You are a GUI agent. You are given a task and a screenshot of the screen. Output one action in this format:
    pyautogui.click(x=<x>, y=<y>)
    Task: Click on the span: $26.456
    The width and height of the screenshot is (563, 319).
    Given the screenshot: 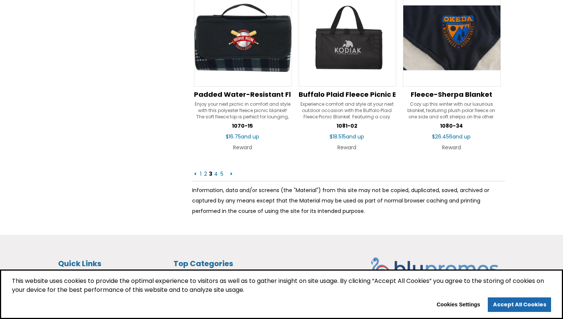 What is the action you would take?
    pyautogui.click(x=451, y=137)
    